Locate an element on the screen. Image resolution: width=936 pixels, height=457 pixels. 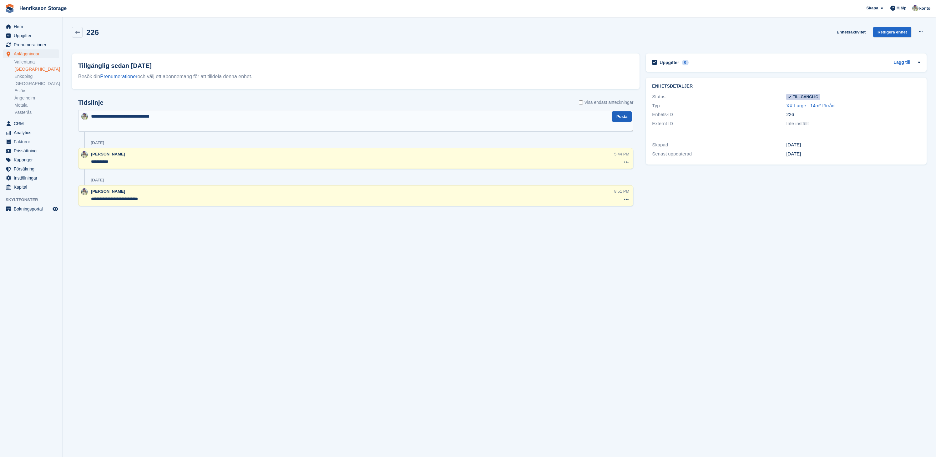
h2: Enhetsdetaljer is located at coordinates (787, 86).